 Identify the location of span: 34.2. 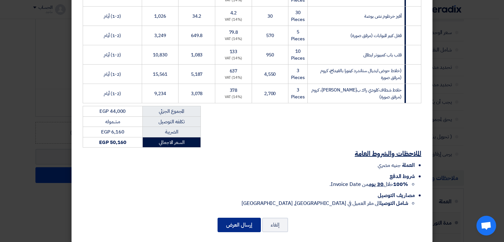
(197, 16).